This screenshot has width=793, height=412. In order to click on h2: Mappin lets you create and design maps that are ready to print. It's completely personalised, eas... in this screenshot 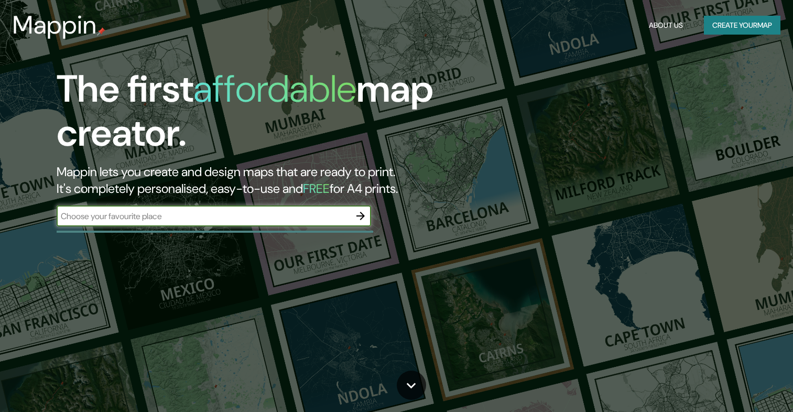, I will do `click(255, 180)`.